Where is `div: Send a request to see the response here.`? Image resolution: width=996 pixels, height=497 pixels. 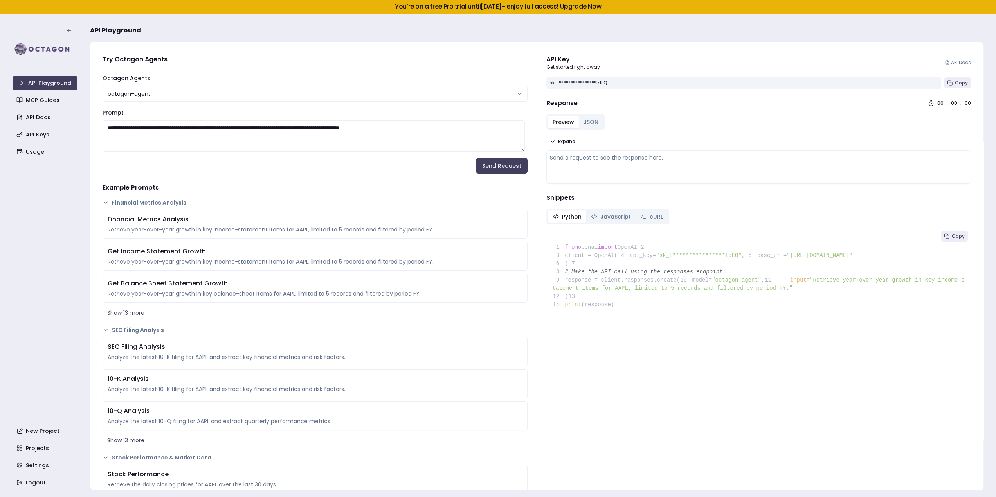
div: Send a request to see the response here. is located at coordinates (759, 158).